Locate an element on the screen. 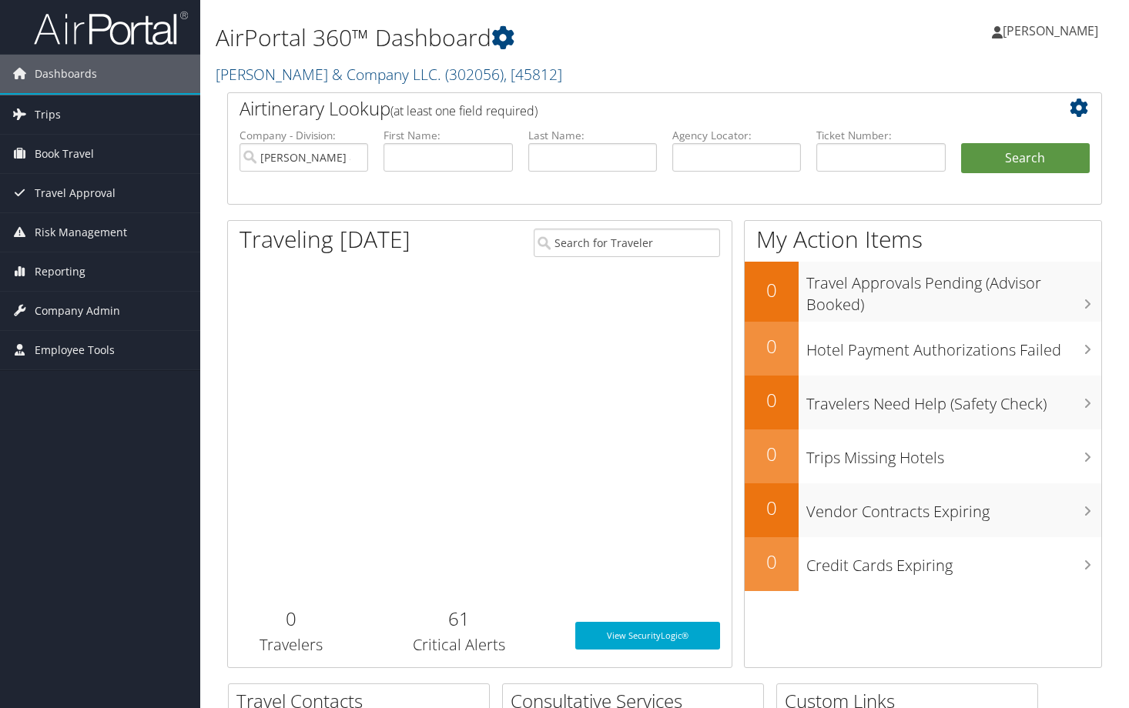  h2: Airtinerary Lookup is located at coordinates (628, 109).